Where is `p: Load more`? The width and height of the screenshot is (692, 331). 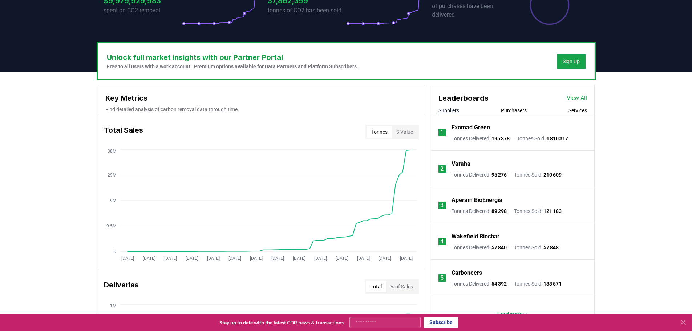
p: Load more is located at coordinates (509, 314).